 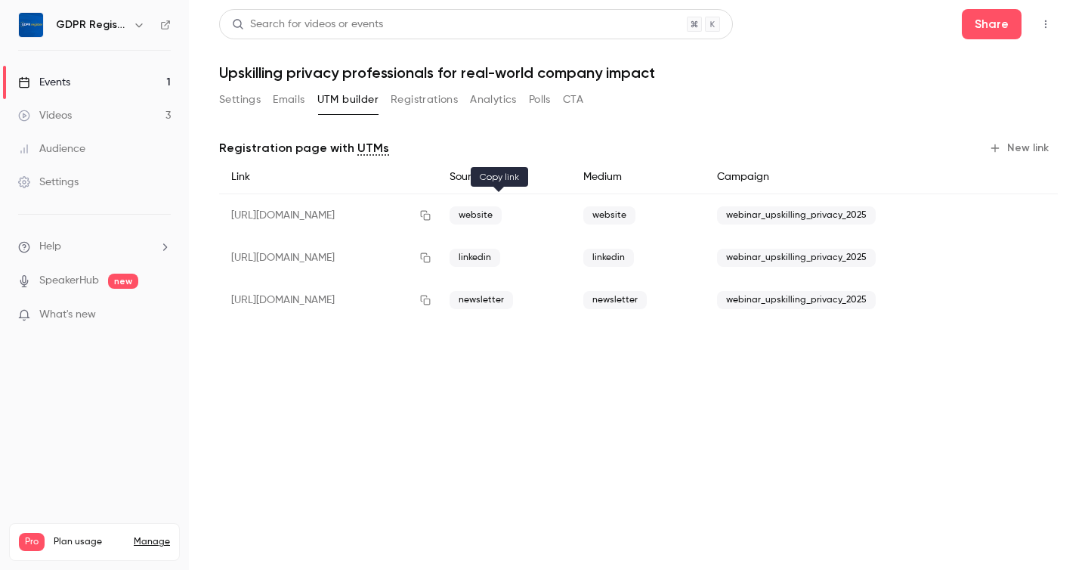 I want to click on div: Settings, so click(x=48, y=182).